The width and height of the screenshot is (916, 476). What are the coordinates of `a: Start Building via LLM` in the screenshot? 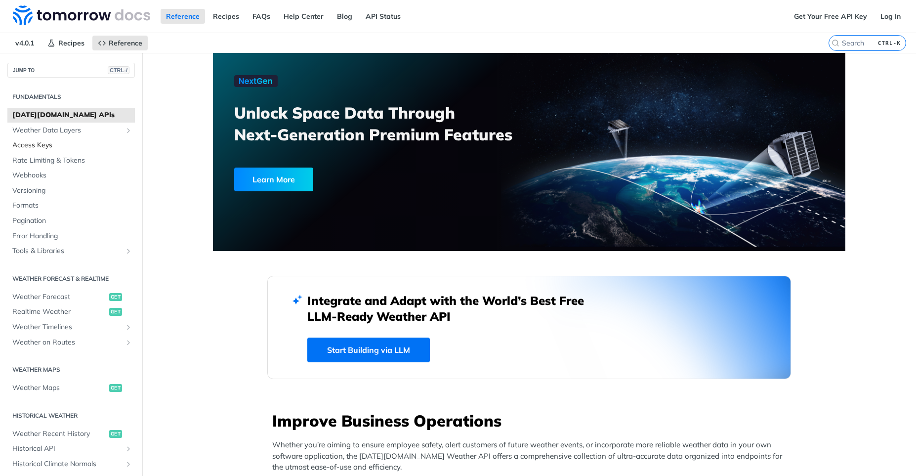 It's located at (368, 350).